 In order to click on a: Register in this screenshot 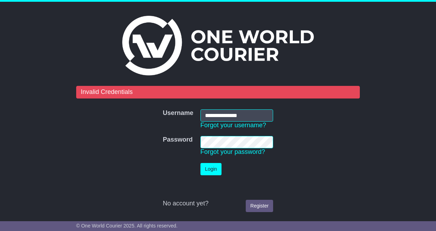, I will do `click(259, 206)`.